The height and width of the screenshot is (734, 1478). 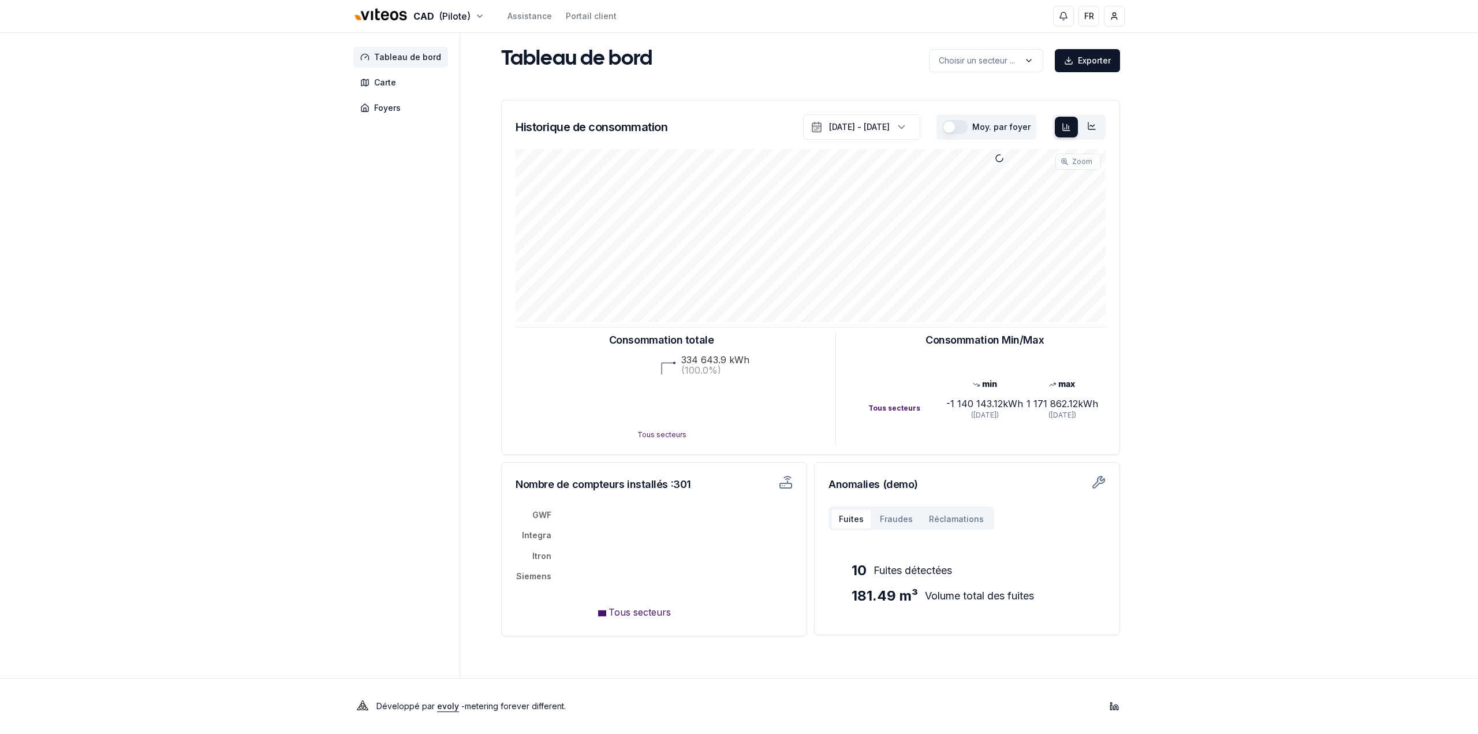 What do you see at coordinates (913, 570) in the screenshot?
I see `span: Fuites détectées` at bounding box center [913, 570].